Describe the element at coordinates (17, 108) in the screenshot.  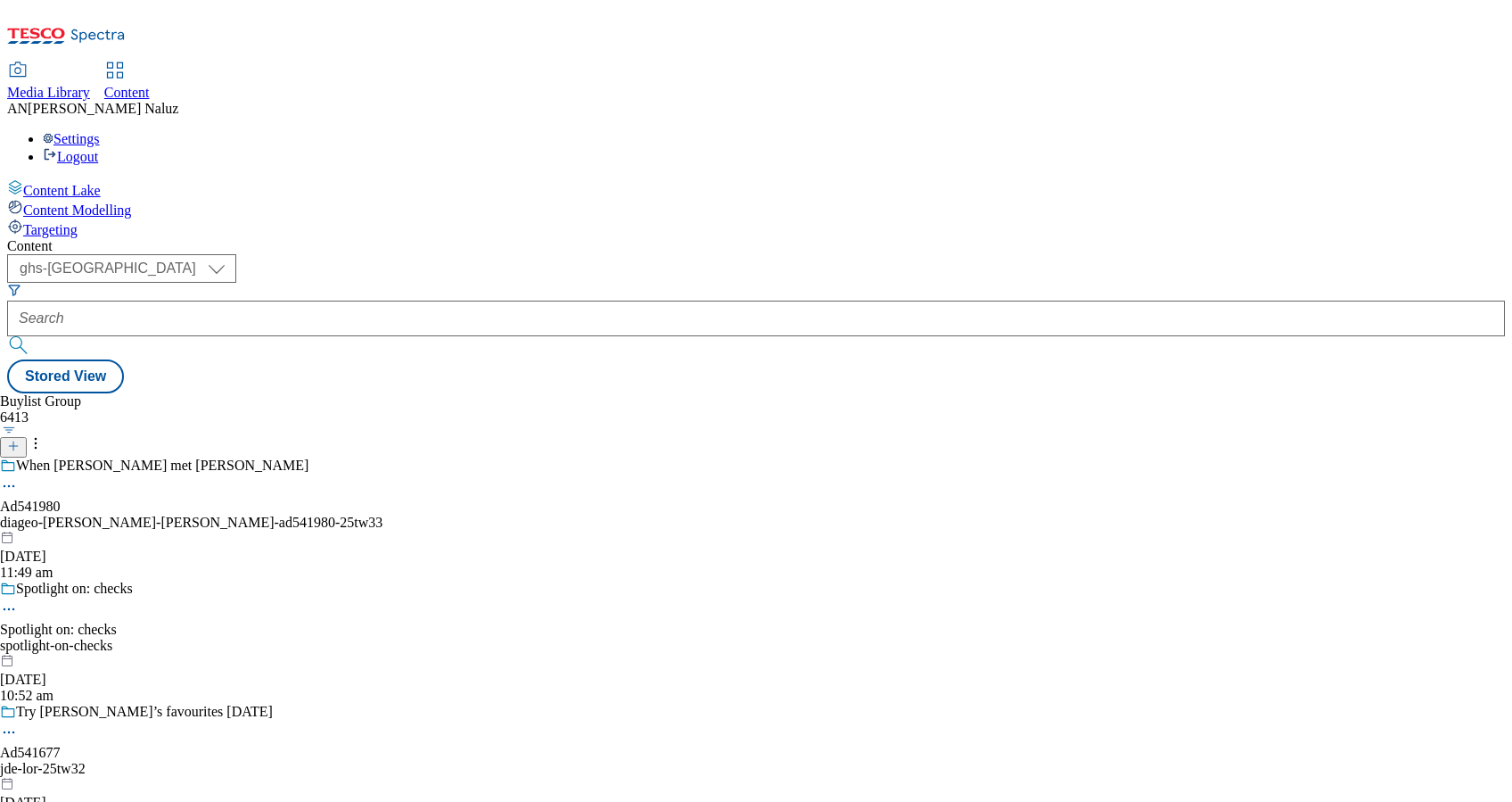
I see `span: AN` at that location.